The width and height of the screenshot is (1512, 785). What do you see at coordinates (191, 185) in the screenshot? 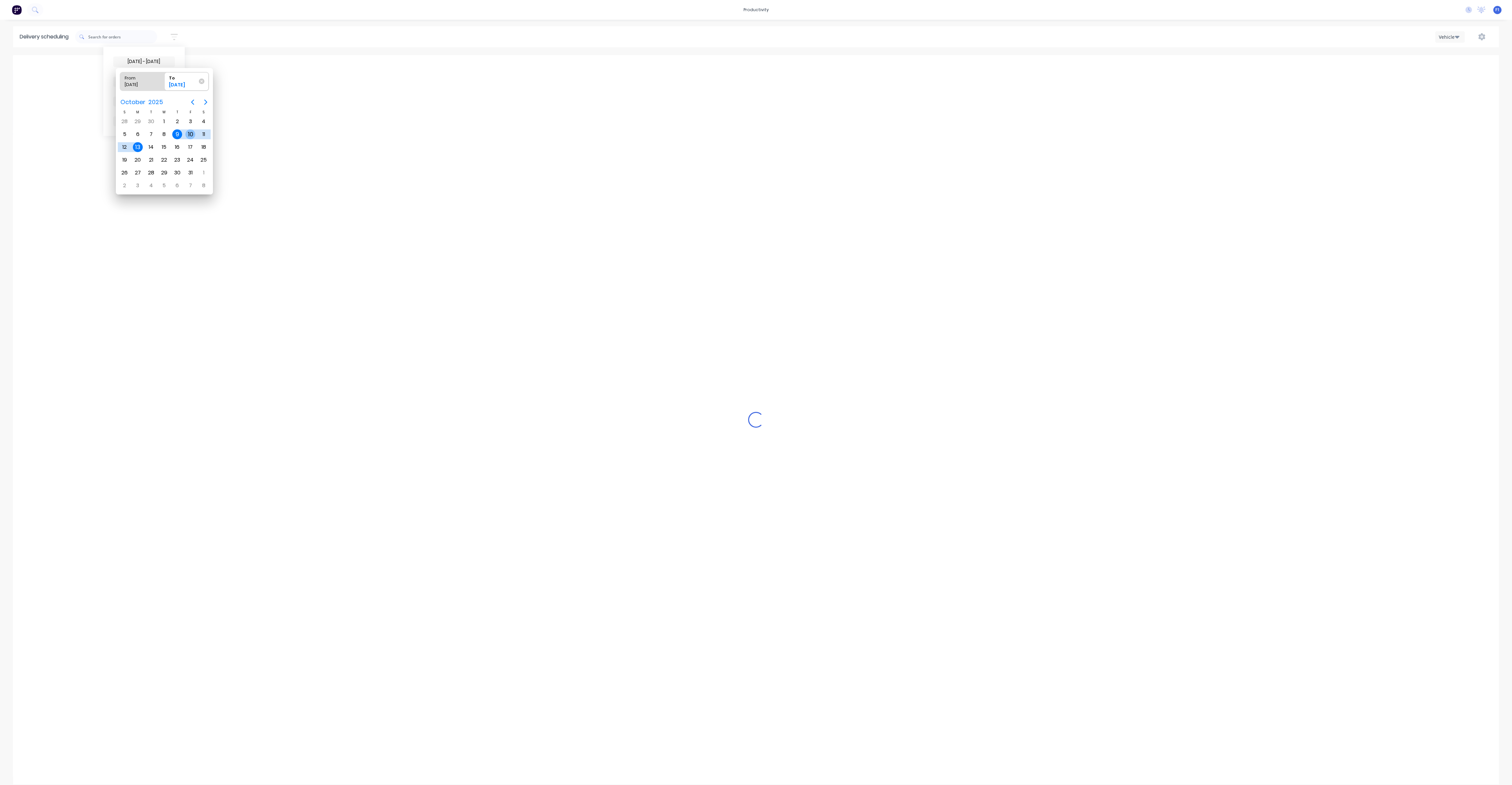
I see `div: Friday, November 7, 2025` at bounding box center [191, 185].